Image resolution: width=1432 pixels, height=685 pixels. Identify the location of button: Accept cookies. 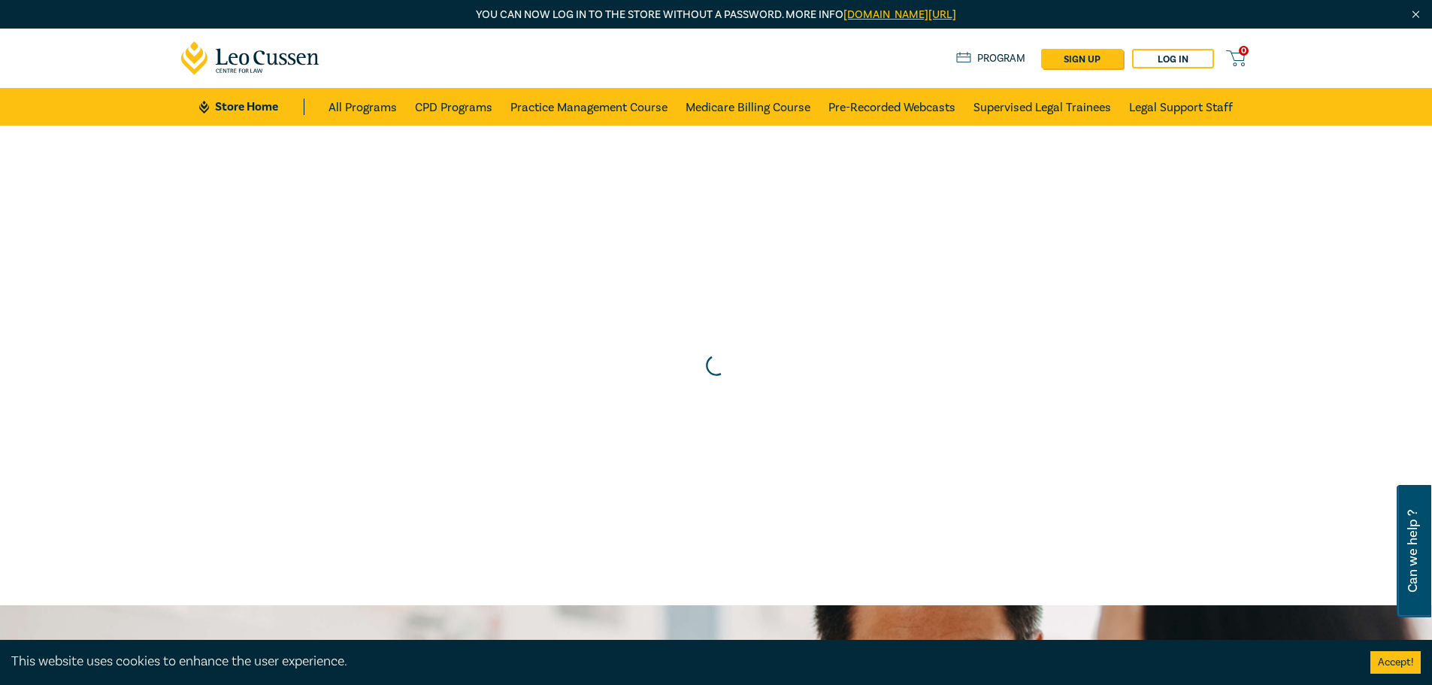
(1396, 662).